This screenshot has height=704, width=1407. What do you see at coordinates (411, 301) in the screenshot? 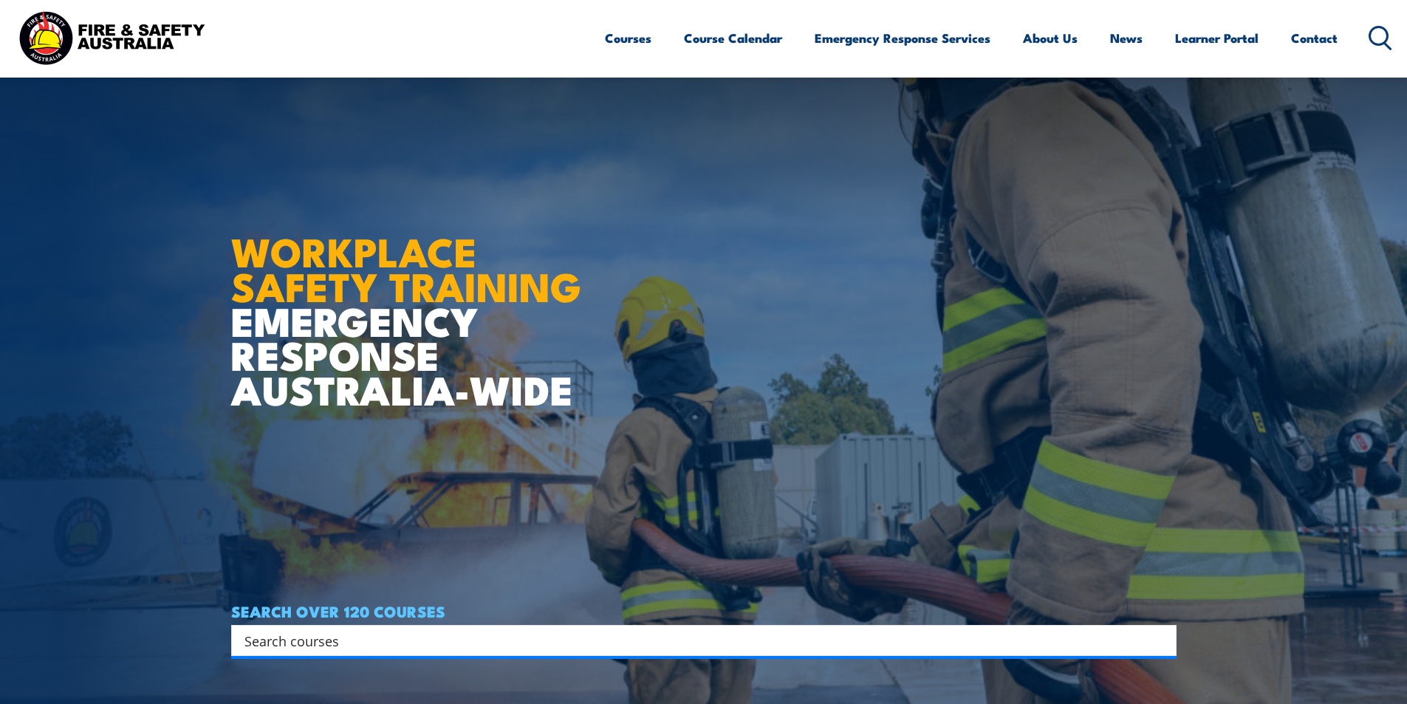
I see `h1: EMERGENCY RESPONSE AUSTRALIA-WIDE` at bounding box center [411, 301].